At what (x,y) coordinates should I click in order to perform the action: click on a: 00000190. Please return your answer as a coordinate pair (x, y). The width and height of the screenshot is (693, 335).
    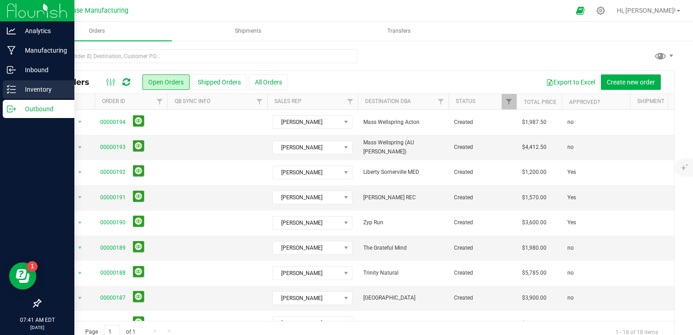
    Looking at the image, I should click on (113, 222).